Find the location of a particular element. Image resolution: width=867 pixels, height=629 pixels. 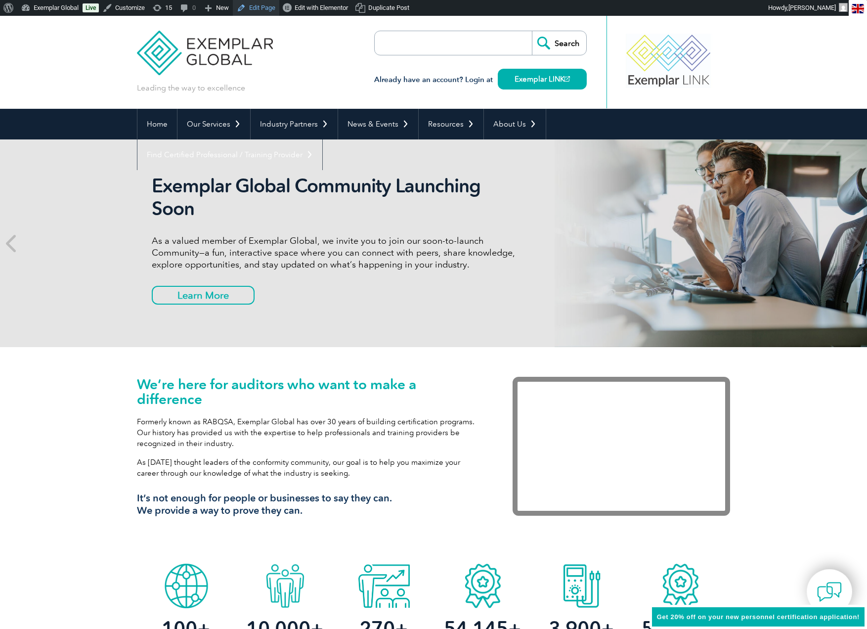

p: As a valued member of Exemplar Global, we invite you to join our soon-to-launch Community—a fun, ... is located at coordinates (337, 253).